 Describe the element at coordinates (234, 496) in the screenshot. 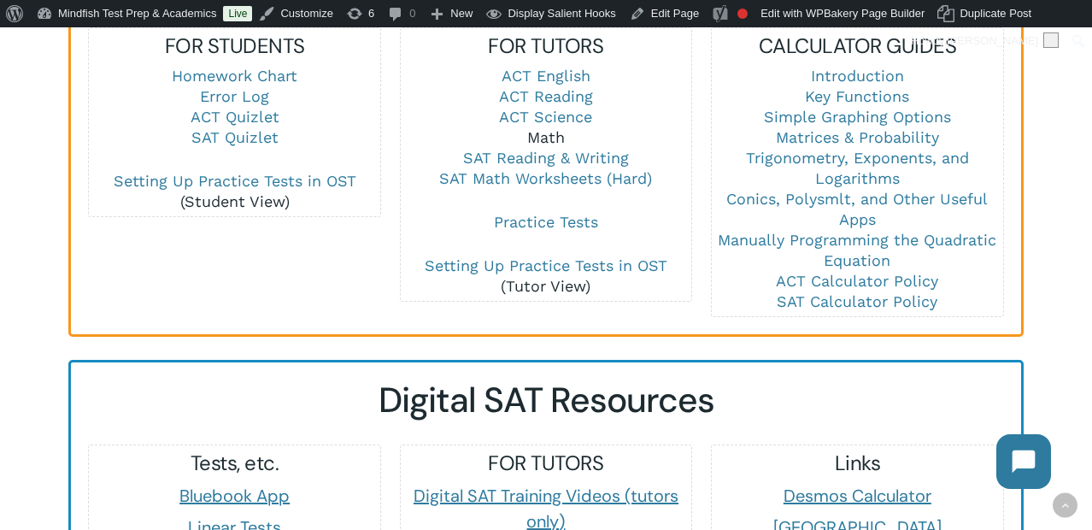

I see `span: Bluebook App` at that location.